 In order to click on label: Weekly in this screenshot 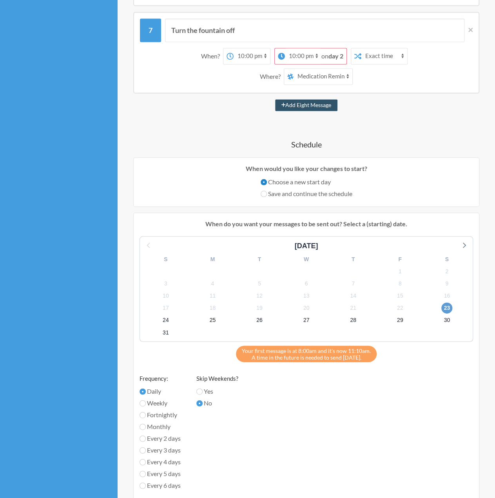, I will do `click(160, 402)`.